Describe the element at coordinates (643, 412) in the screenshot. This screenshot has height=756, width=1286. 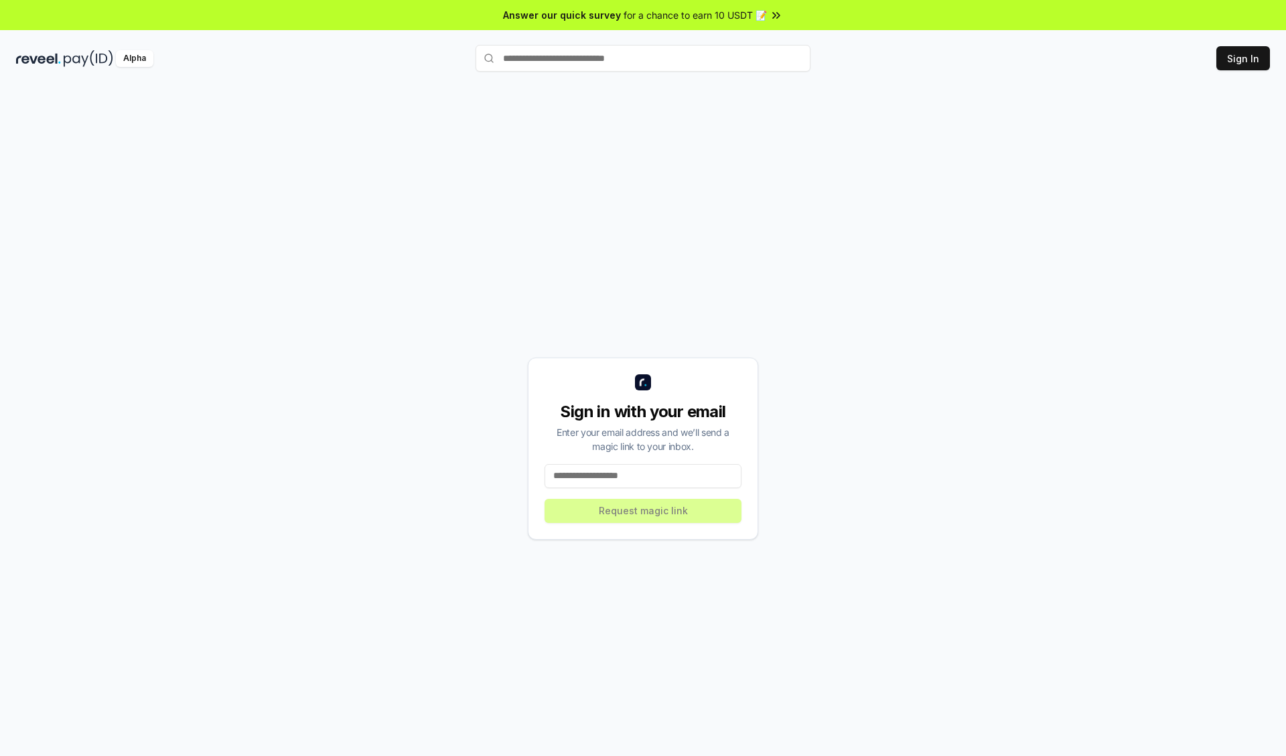
I see `div: Sign in with your email` at that location.